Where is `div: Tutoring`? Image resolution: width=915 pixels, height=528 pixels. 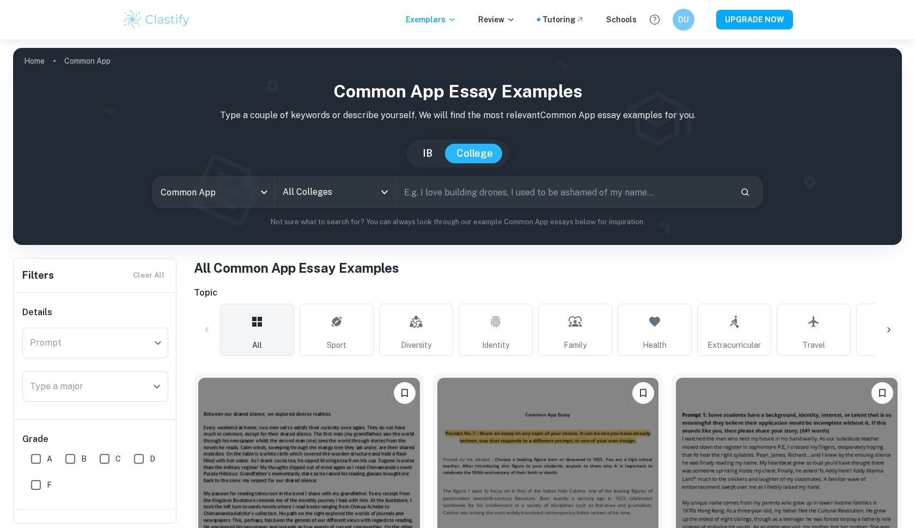
div: Tutoring is located at coordinates (563, 20).